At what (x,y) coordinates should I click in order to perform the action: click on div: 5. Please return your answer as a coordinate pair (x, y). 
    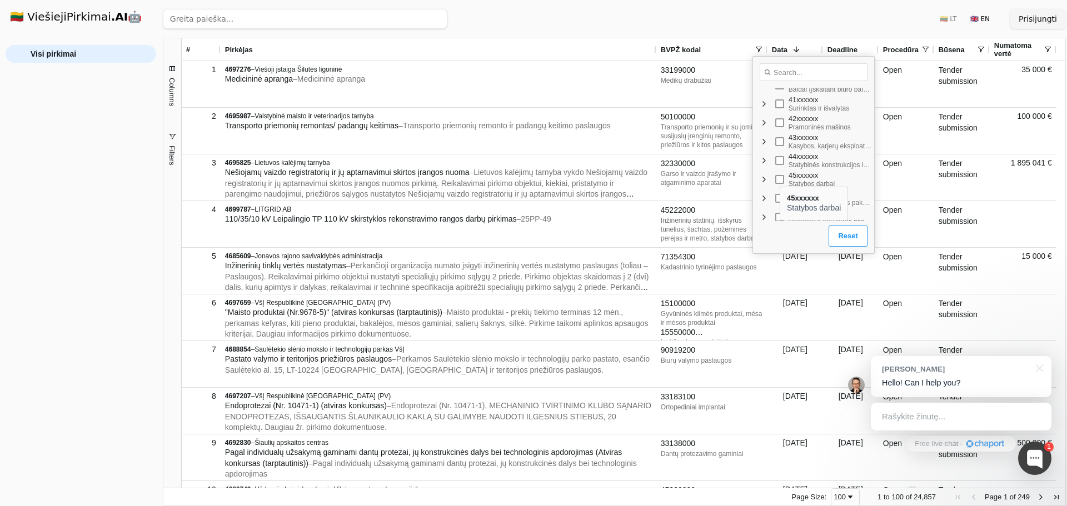
    Looking at the image, I should click on (201, 256).